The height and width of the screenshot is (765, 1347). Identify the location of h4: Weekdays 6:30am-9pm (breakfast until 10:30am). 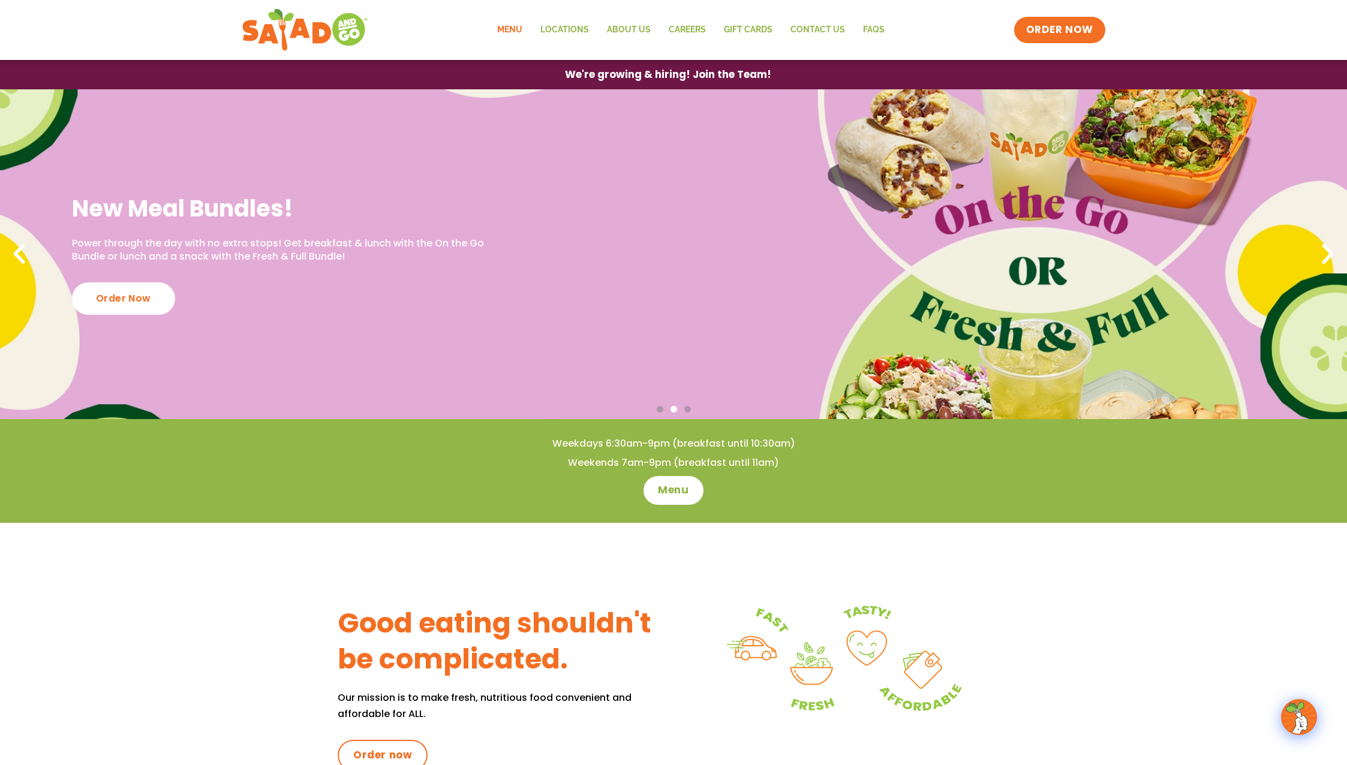
(674, 444).